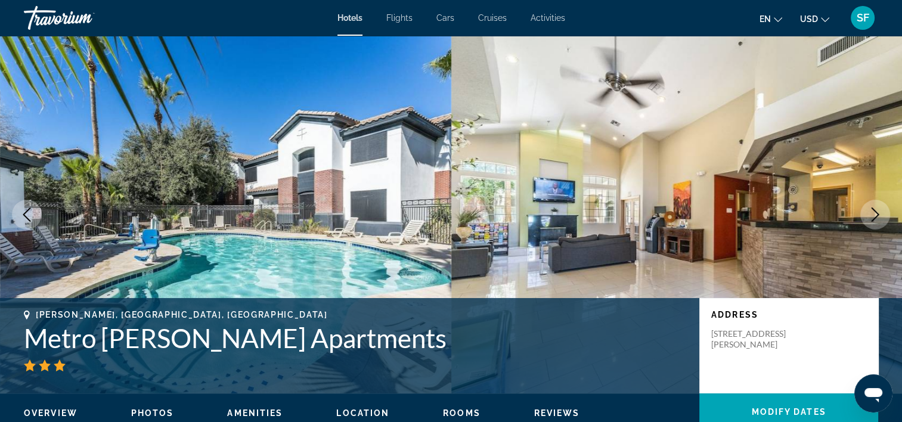  What do you see at coordinates (362, 413) in the screenshot?
I see `span: Location` at bounding box center [362, 413].